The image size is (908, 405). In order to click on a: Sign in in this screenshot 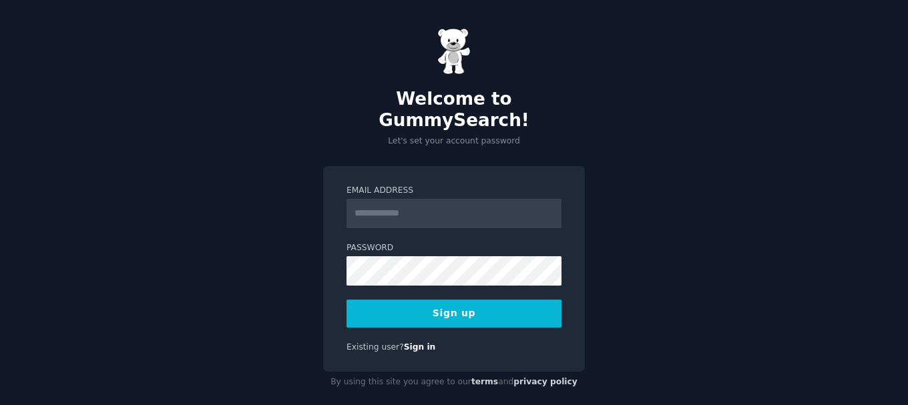, I will do `click(420, 347)`.